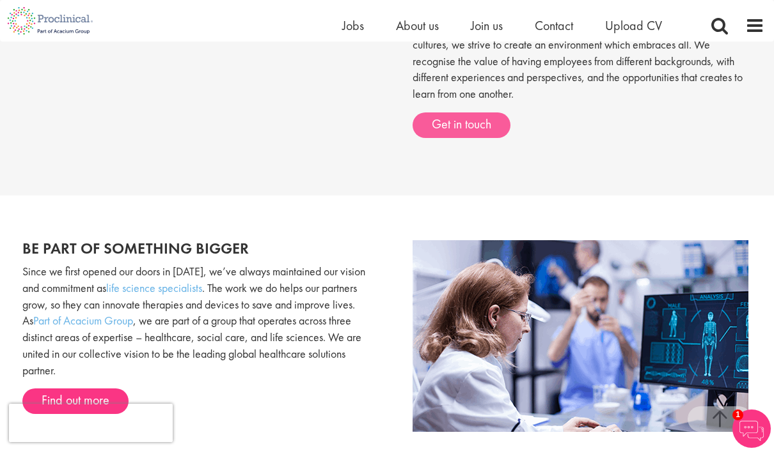 This screenshot has height=451, width=774. Describe the element at coordinates (353, 26) in the screenshot. I see `a: Jobs` at that location.